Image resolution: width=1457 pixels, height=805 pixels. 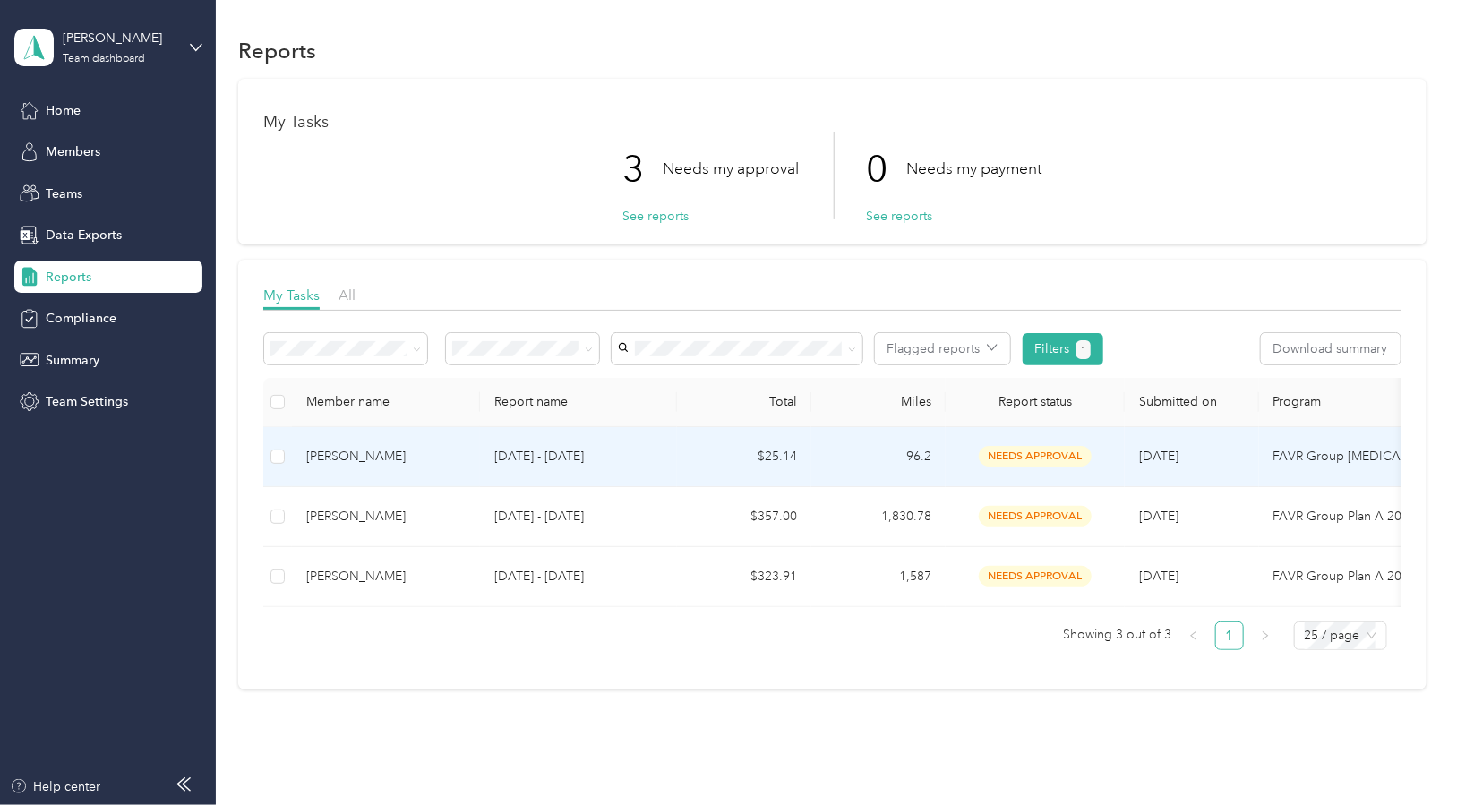 I want to click on th: Submitted on, so click(x=1192, y=402).